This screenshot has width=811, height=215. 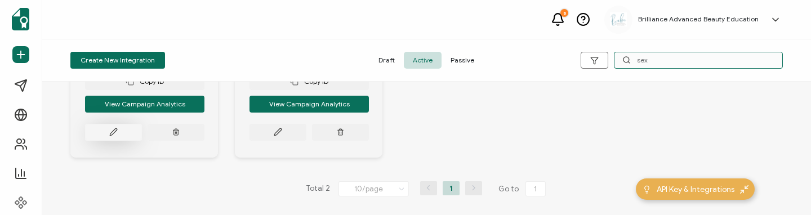 I want to click on li: 1, so click(x=451, y=188).